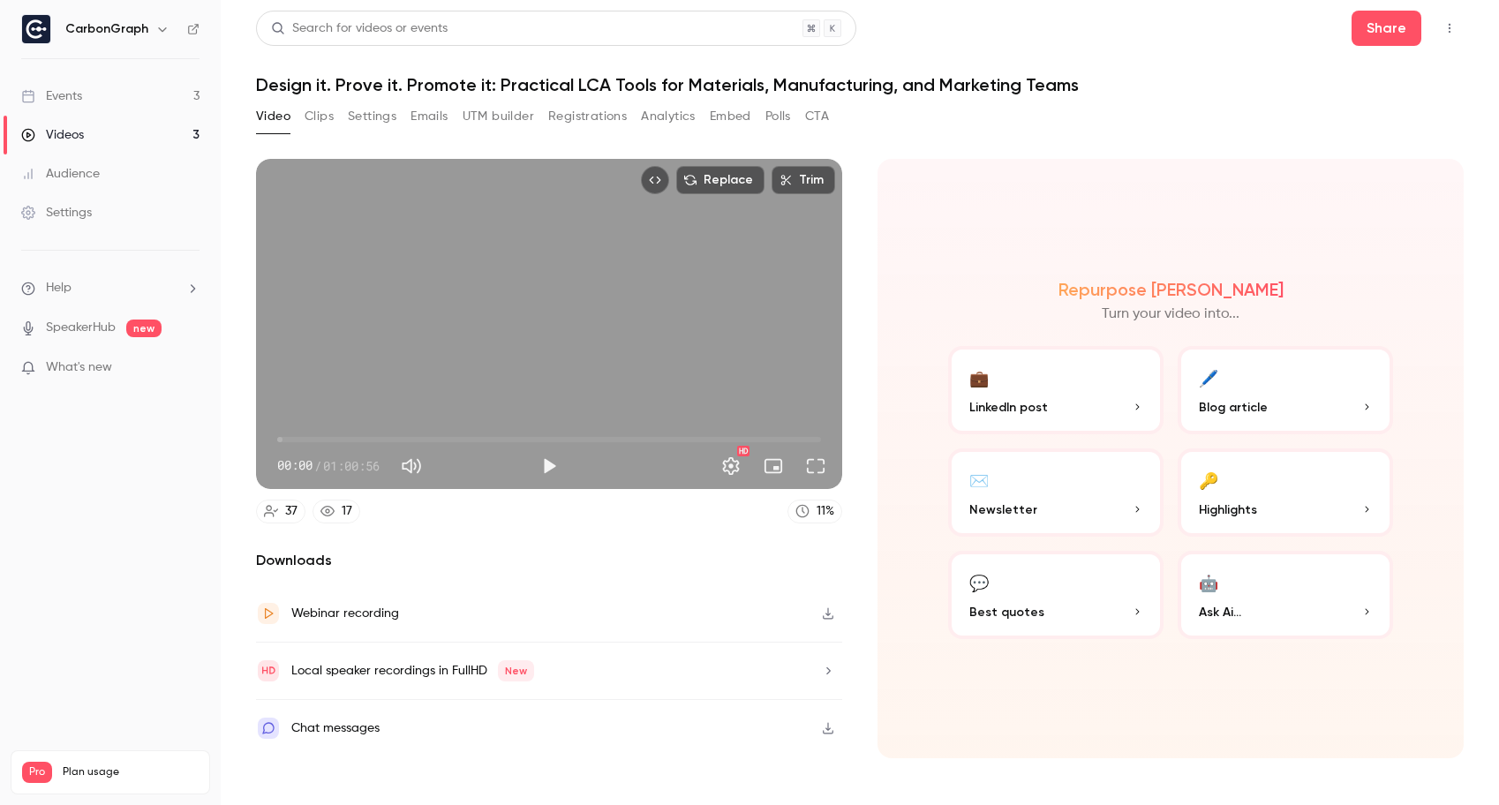 The width and height of the screenshot is (1499, 805). What do you see at coordinates (498, 117) in the screenshot?
I see `button: UTM builder` at bounding box center [498, 117].